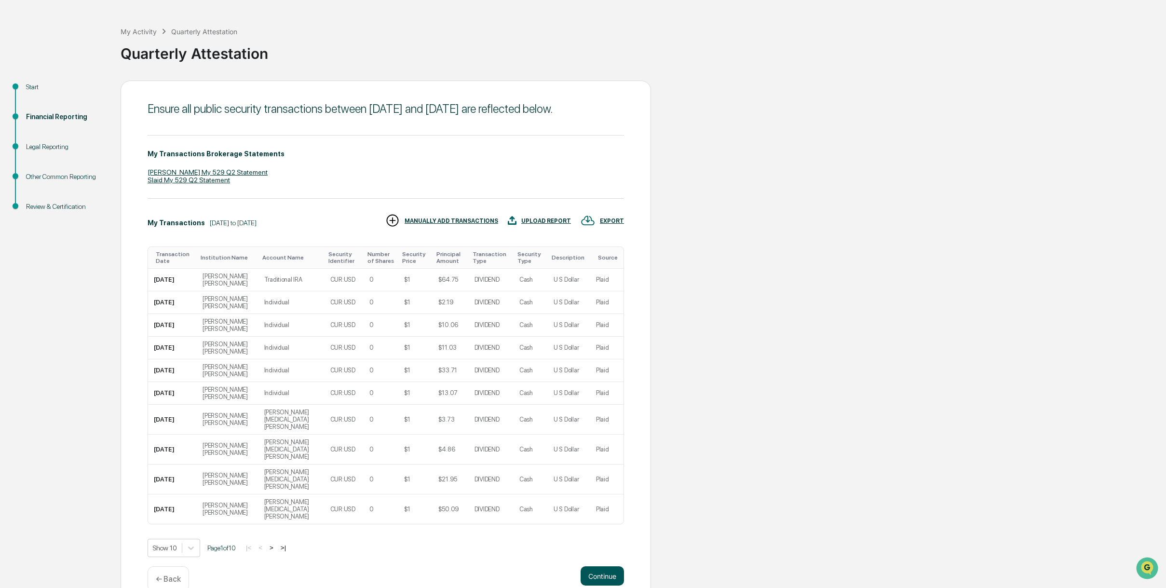  Describe the element at coordinates (393, 220) in the screenshot. I see `img: MANUALLY ADD TRANSACTIONS` at that location.